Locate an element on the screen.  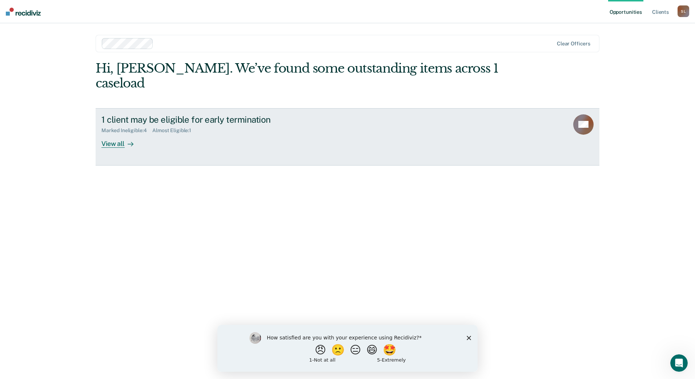
div: Marked Ineligible : 4 is located at coordinates (127, 130).